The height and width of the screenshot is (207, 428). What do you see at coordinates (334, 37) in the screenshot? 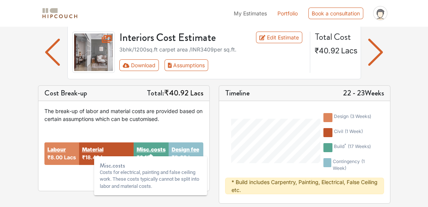
I see `h4: Total Cost` at bounding box center [334, 37].